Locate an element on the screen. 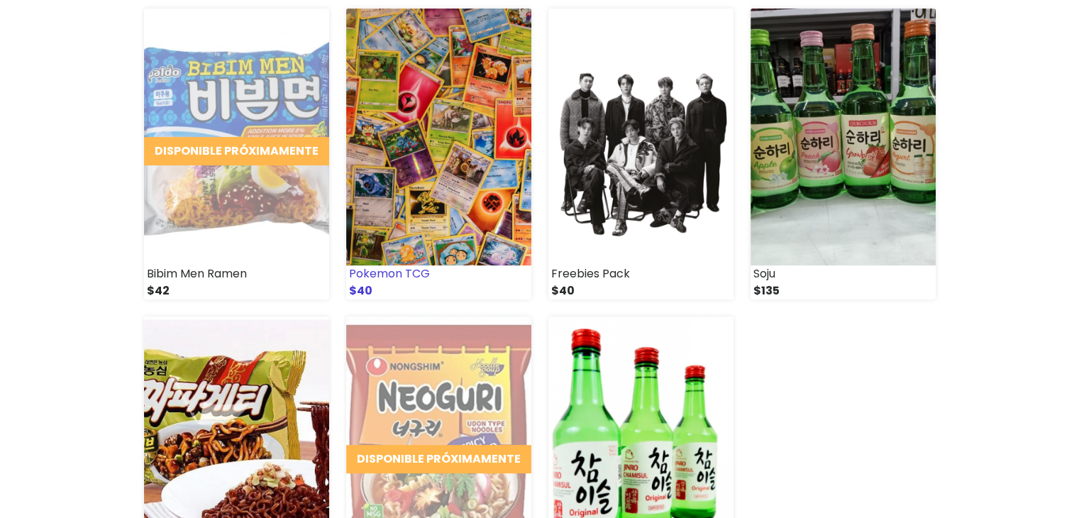 The height and width of the screenshot is (518, 1079). div: Soju is located at coordinates (843, 274).